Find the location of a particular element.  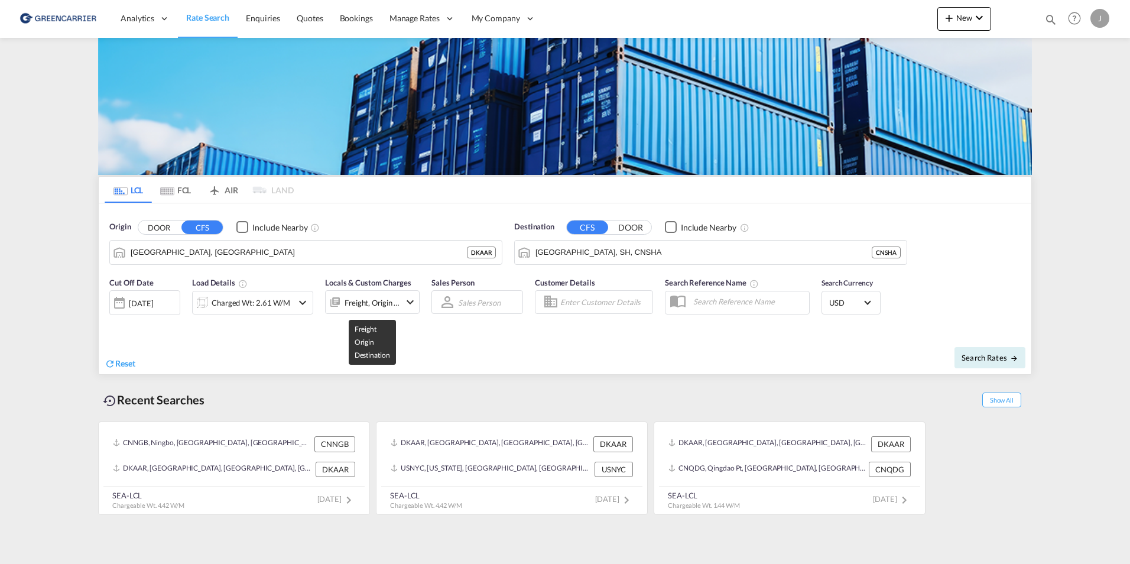

div: Freight Origin Destination is located at coordinates (372, 303).